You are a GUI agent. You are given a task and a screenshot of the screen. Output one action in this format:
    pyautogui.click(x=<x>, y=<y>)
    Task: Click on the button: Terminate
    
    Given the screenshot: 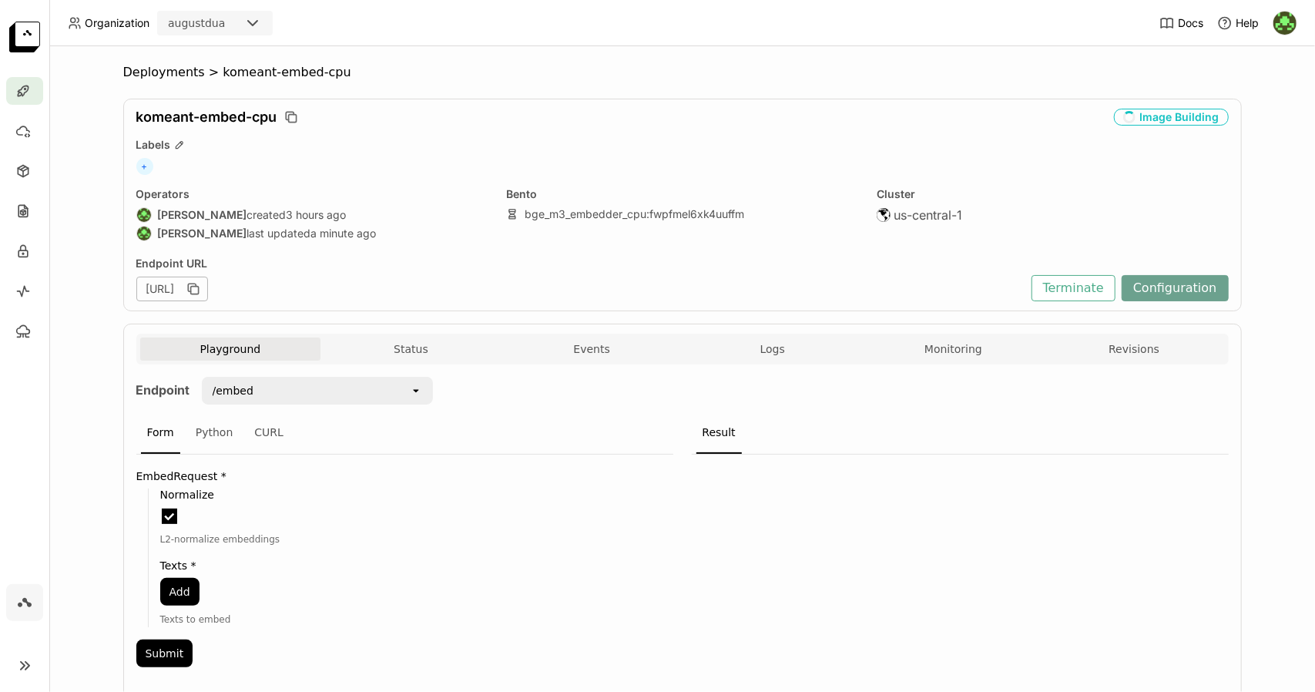 What is the action you would take?
    pyautogui.click(x=1073, y=288)
    